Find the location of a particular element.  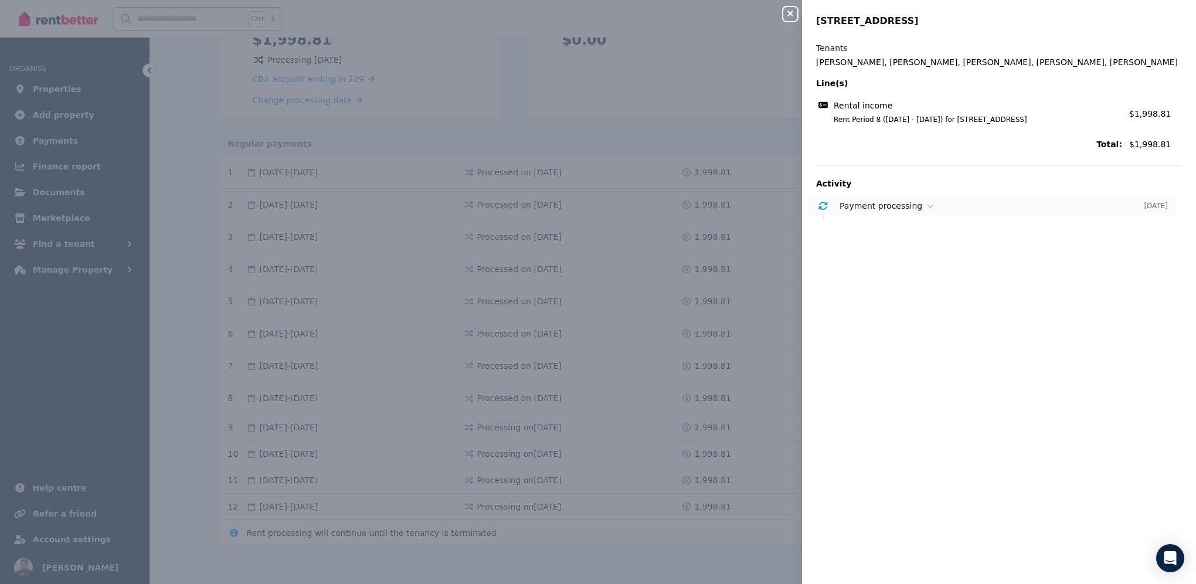

label: Tenants is located at coordinates (832, 48).